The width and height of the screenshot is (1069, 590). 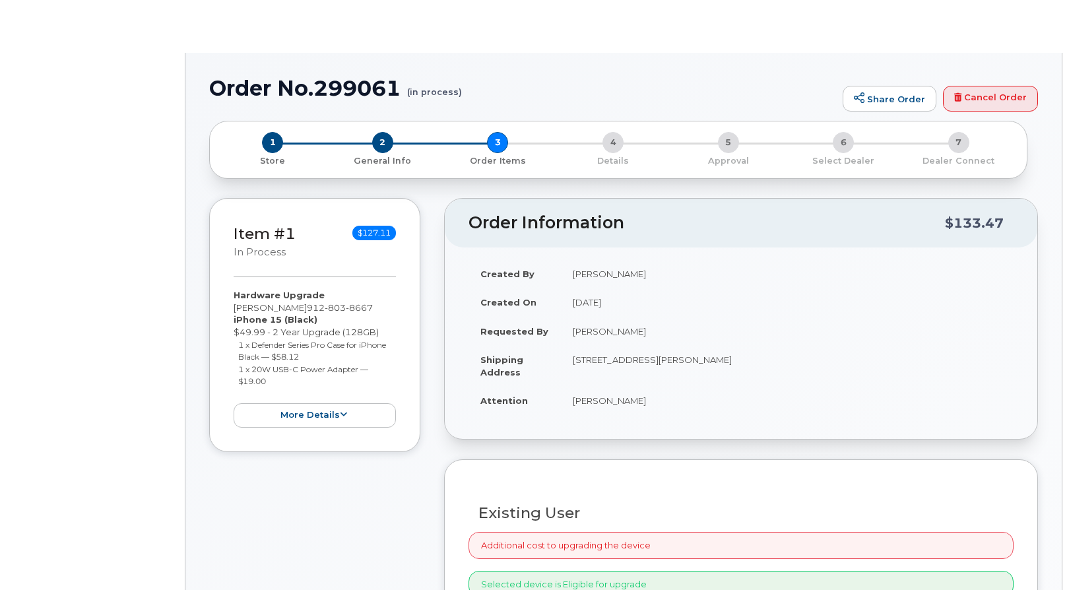 What do you see at coordinates (741, 513) in the screenshot?
I see `h3: Existing User` at bounding box center [741, 513].